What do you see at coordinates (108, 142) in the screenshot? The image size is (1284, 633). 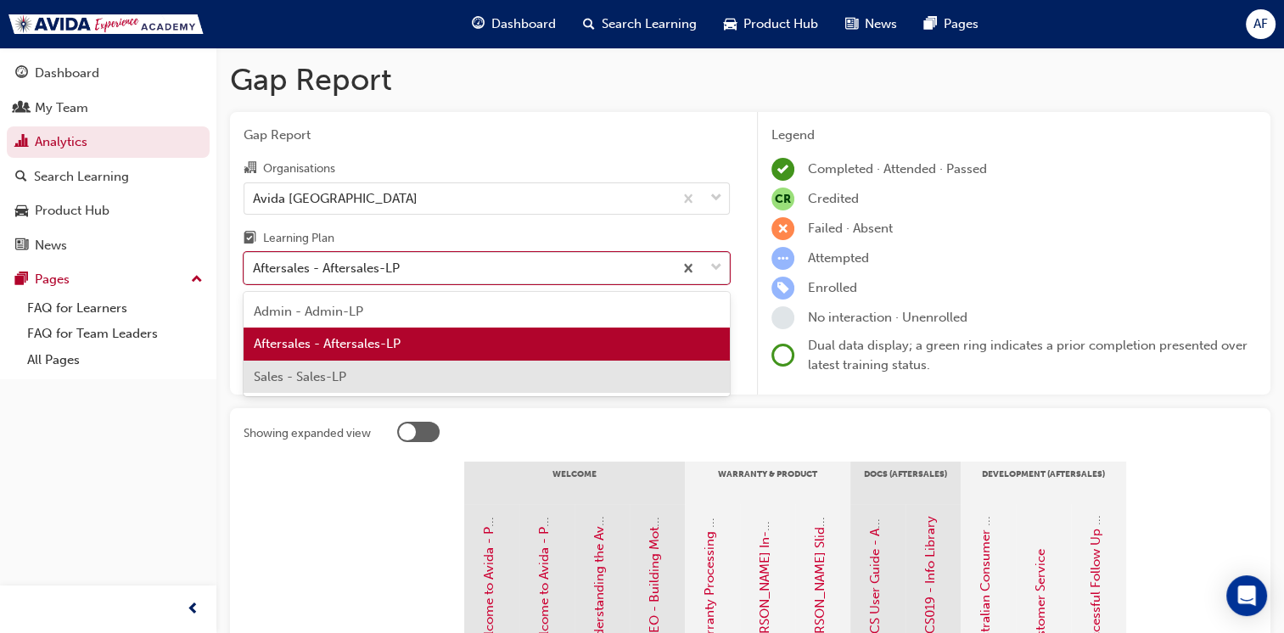 I see `a: Analytics` at bounding box center [108, 142].